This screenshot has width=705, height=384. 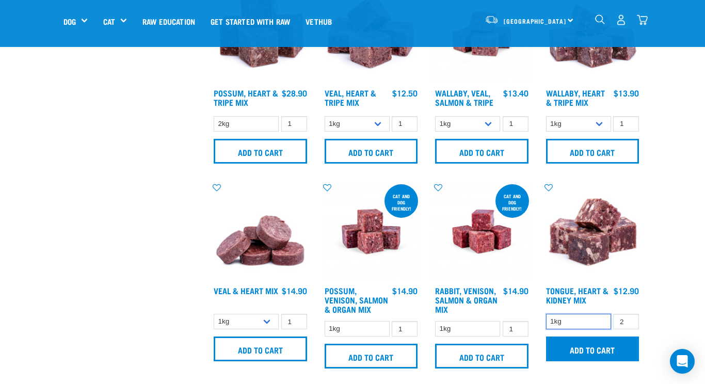 I want to click on div: $28.90, so click(x=294, y=93).